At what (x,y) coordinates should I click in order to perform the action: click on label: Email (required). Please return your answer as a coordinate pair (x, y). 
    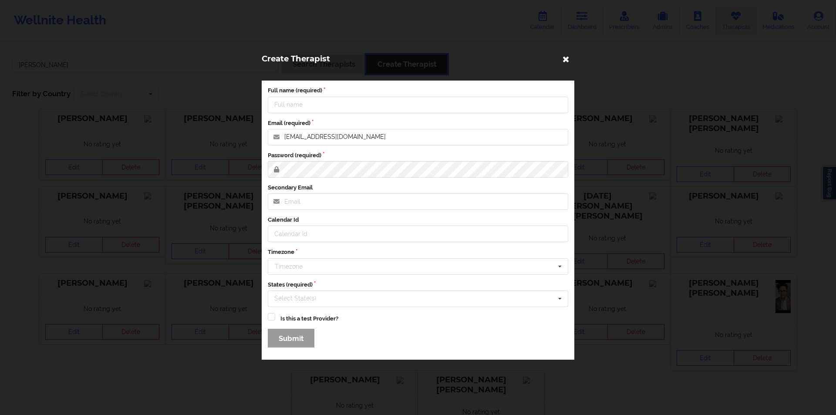
    Looking at the image, I should click on (418, 123).